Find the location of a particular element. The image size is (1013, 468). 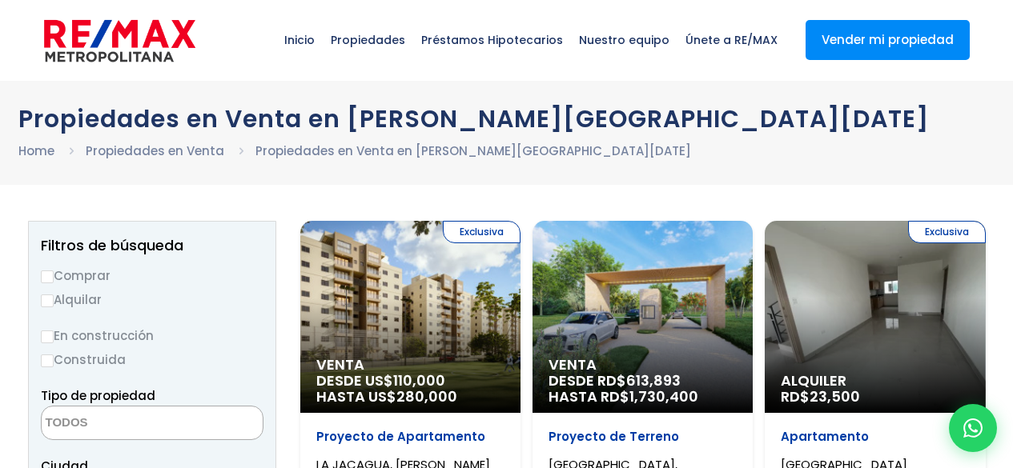

span: Inicio is located at coordinates (299, 40).